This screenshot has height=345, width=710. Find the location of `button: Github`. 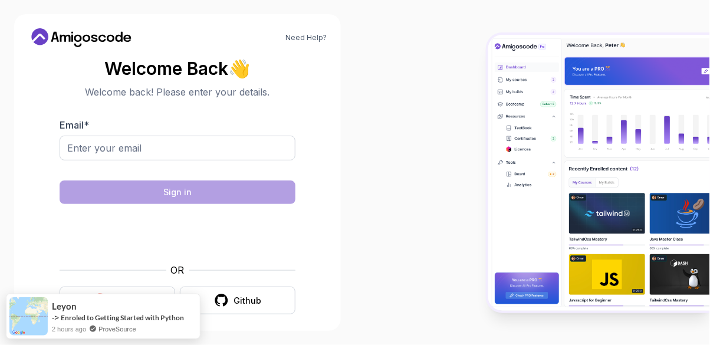

button: Github is located at coordinates (238, 300).